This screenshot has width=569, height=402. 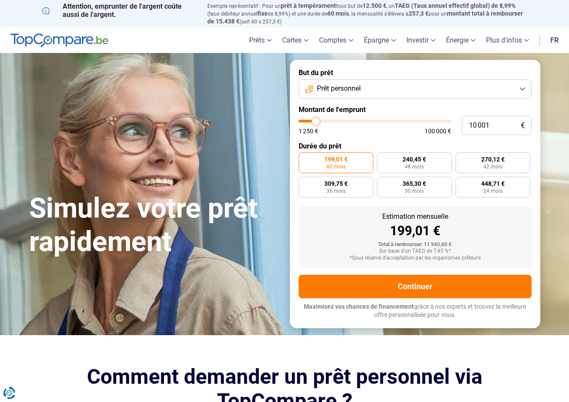 What do you see at coordinates (507, 40) in the screenshot?
I see `a: Plus d'infos` at bounding box center [507, 40].